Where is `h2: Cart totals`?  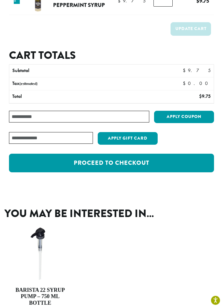 h2: Cart totals is located at coordinates (112, 56).